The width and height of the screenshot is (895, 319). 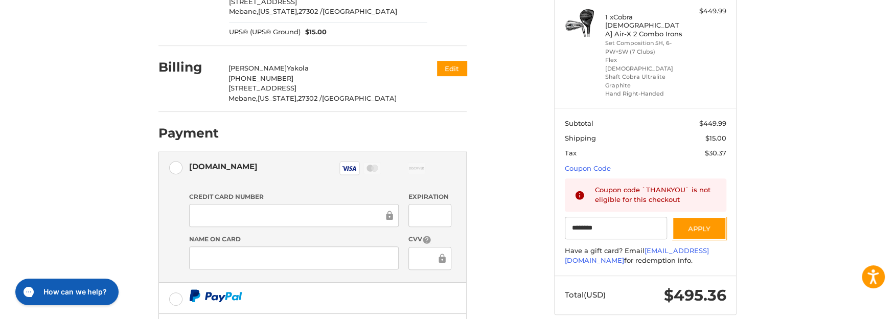 What do you see at coordinates (712, 123) in the screenshot?
I see `span: $449.99` at bounding box center [712, 123].